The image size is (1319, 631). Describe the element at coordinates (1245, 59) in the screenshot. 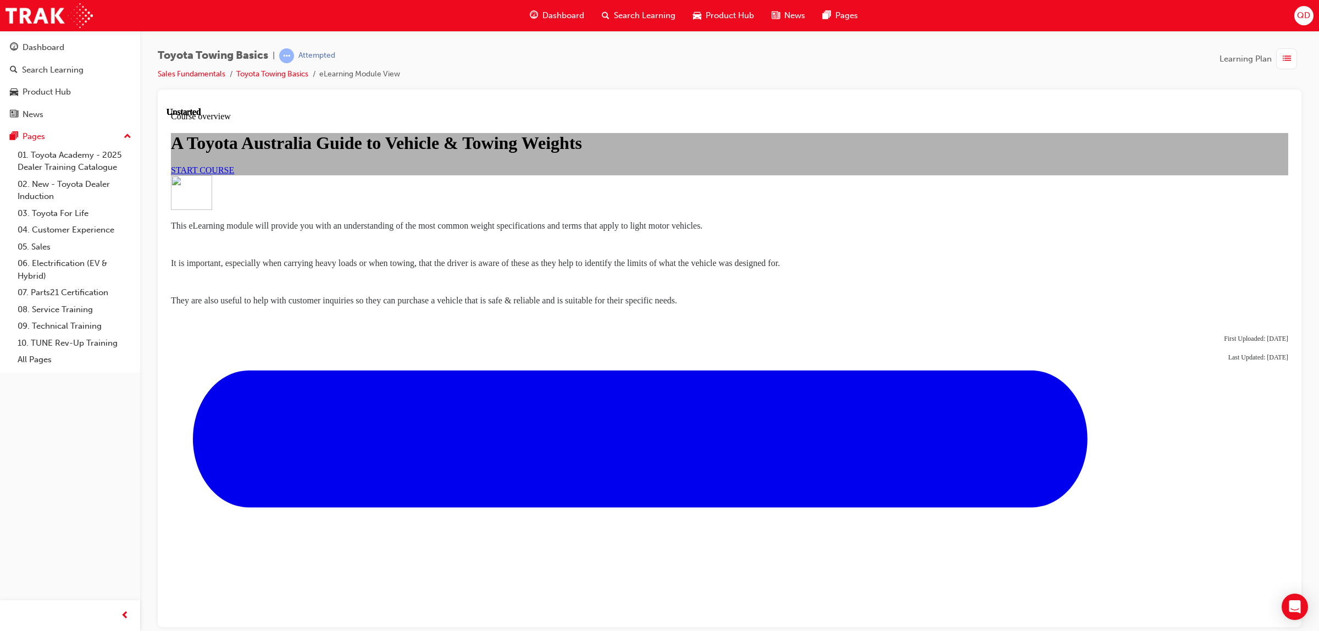

I see `span: Learning Plan` at that location.